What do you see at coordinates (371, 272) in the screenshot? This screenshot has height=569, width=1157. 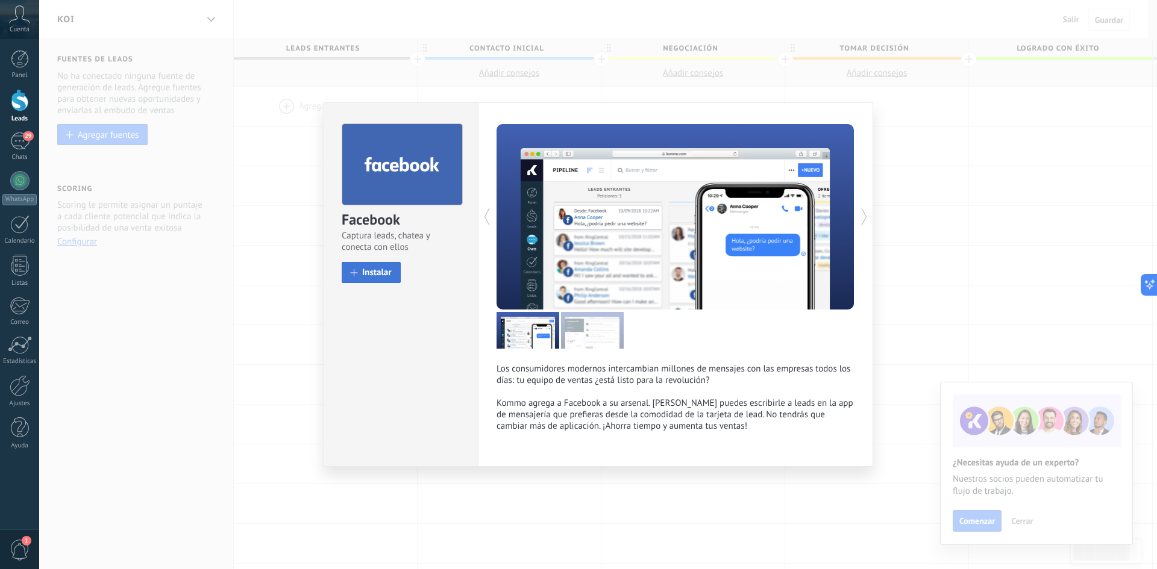 I see `button: Instalar` at bounding box center [371, 272].